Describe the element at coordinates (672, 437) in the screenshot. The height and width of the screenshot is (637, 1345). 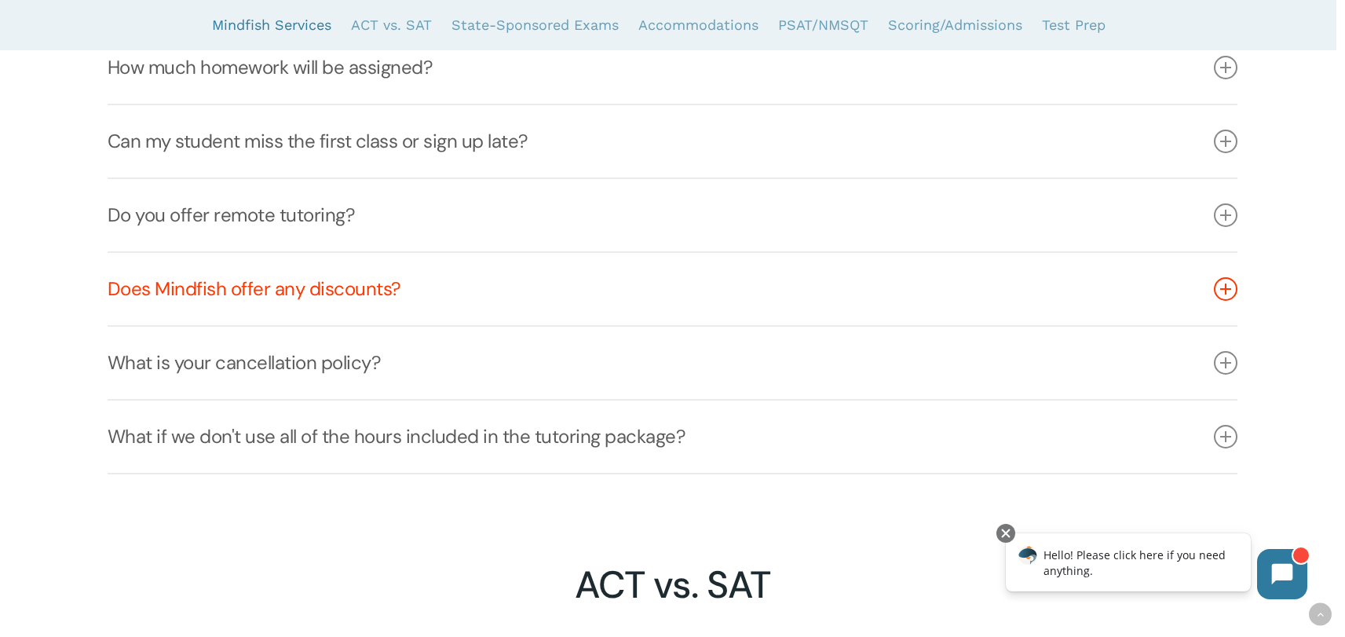
I see `a: What if we don't use all of the hours included in the tutoring package?` at that location.